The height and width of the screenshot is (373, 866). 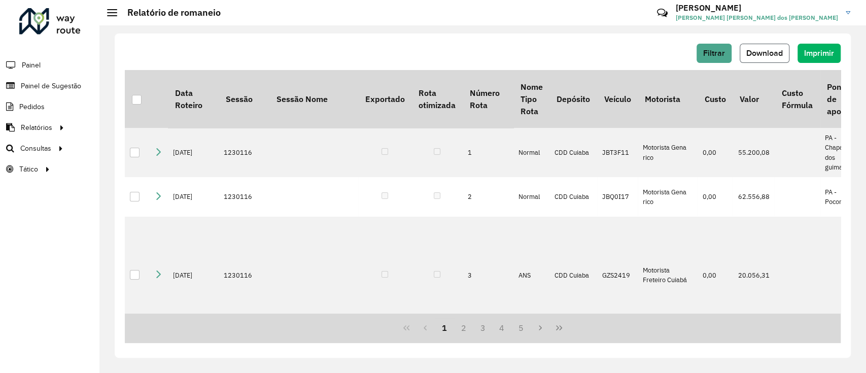 What do you see at coordinates (765, 53) in the screenshot?
I see `span: Download` at bounding box center [765, 53].